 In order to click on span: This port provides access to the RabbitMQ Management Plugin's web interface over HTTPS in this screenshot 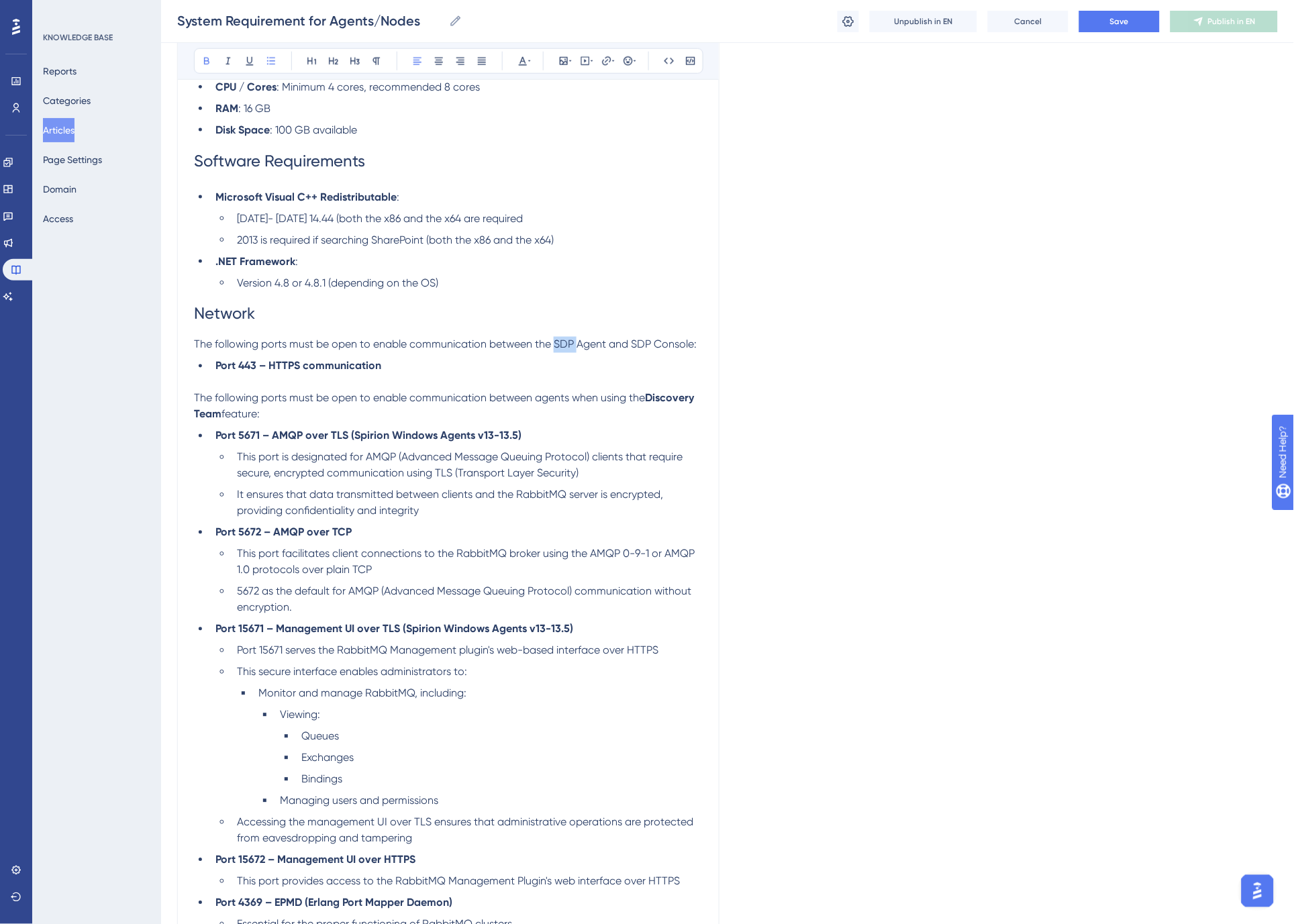, I will do `click(458, 882)`.